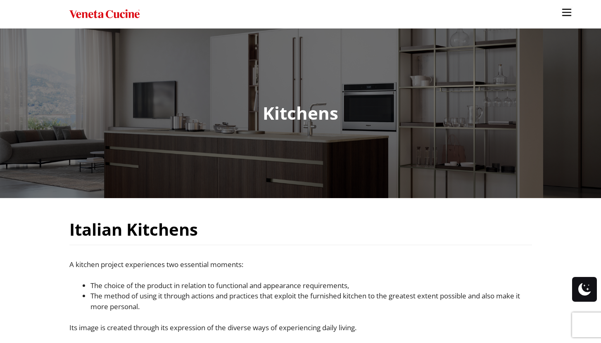  What do you see at coordinates (104, 14) in the screenshot?
I see `img: Veneta Cucine USA` at bounding box center [104, 14].